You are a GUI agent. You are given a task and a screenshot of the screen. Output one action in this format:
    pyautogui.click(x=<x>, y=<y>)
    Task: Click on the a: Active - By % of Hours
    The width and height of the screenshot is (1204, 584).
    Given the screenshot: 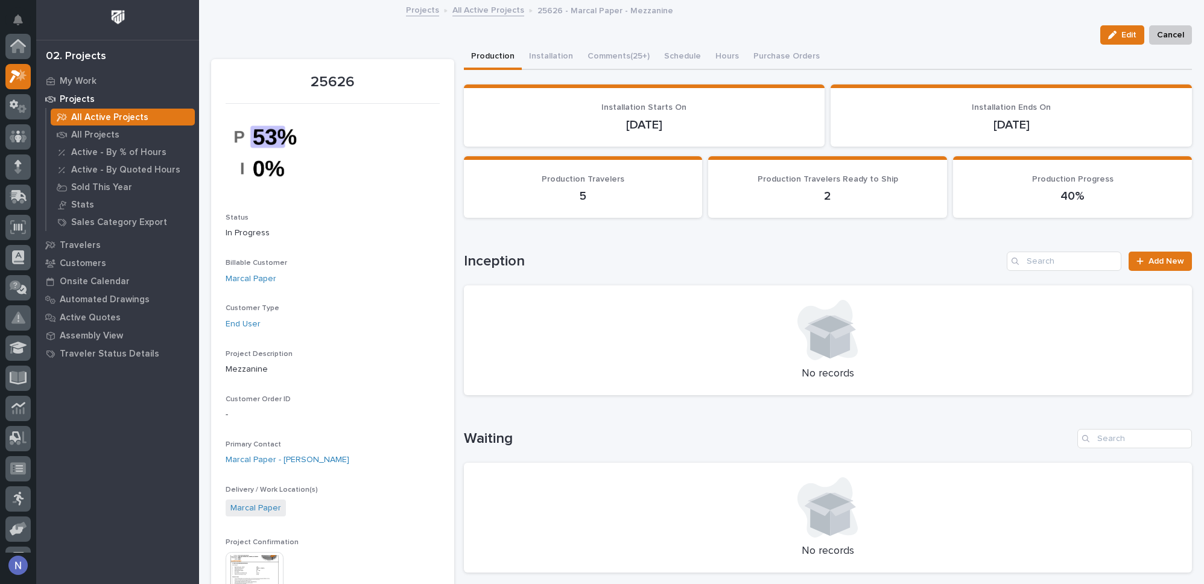 What is the action you would take?
    pyautogui.click(x=122, y=152)
    